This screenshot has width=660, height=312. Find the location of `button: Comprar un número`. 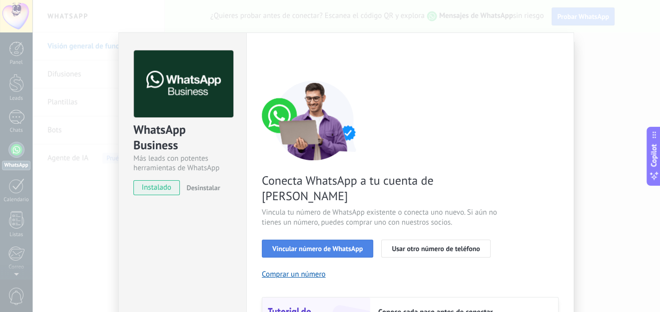

button: Comprar un número is located at coordinates (294, 274).